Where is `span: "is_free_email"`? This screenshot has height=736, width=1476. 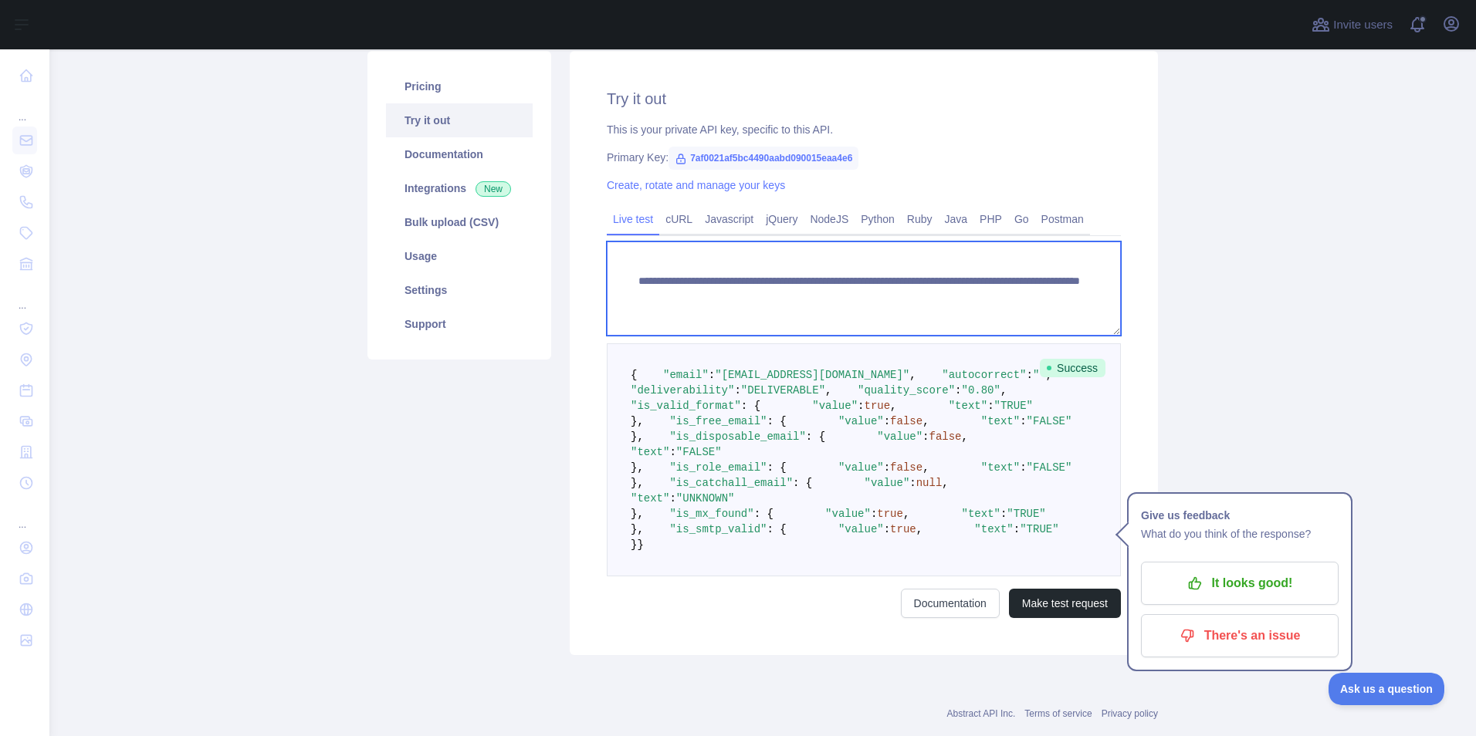 span: "is_free_email" is located at coordinates (718, 421).